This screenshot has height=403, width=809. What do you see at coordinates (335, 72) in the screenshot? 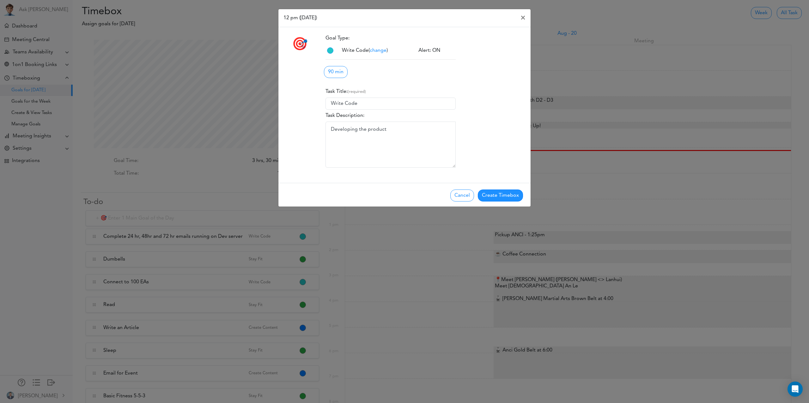
I see `a: 90 min` at bounding box center [335, 72].